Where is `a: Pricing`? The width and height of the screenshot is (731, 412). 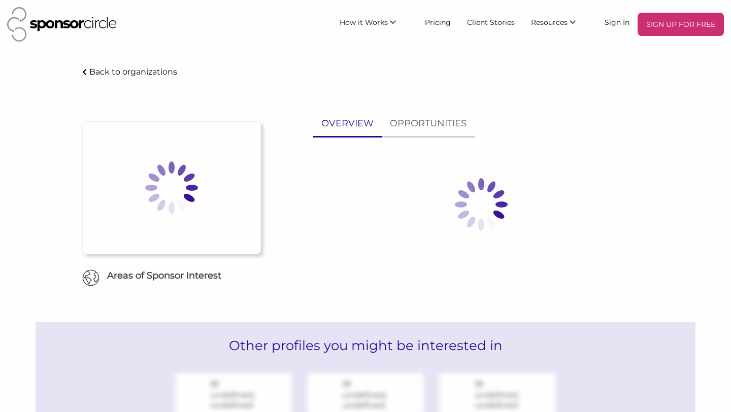
a: Pricing is located at coordinates (437, 22).